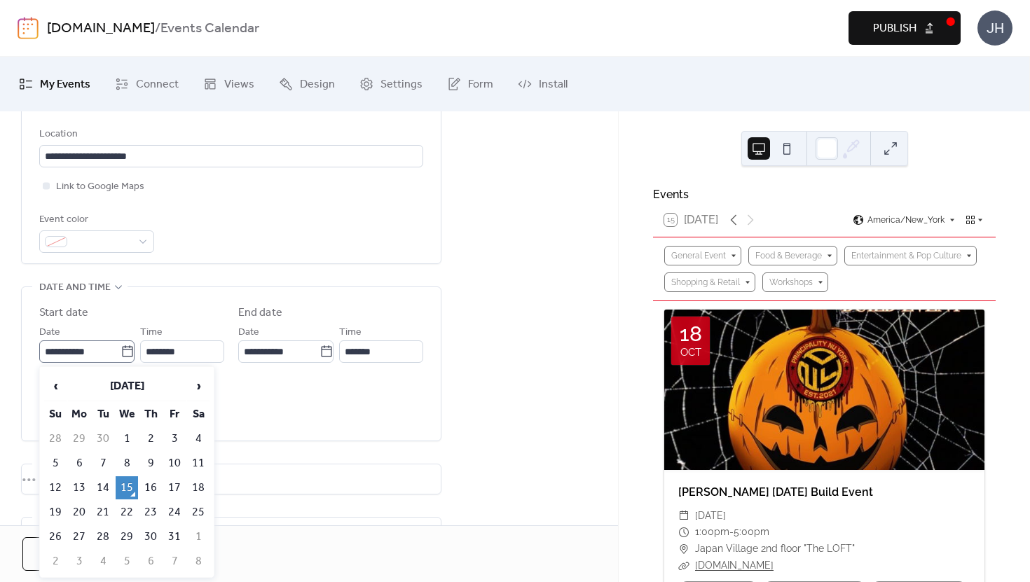 The height and width of the screenshot is (582, 1030). I want to click on td: 15, so click(127, 488).